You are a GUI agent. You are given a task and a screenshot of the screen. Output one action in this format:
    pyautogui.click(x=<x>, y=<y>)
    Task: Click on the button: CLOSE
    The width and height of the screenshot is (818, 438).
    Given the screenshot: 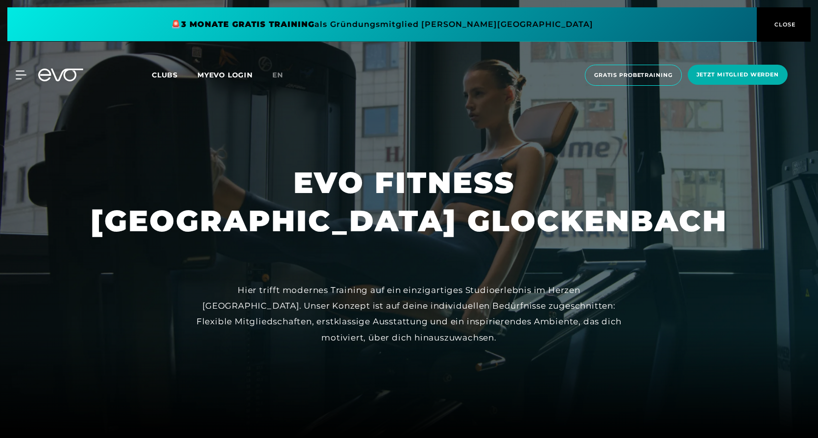 What is the action you would take?
    pyautogui.click(x=784, y=25)
    